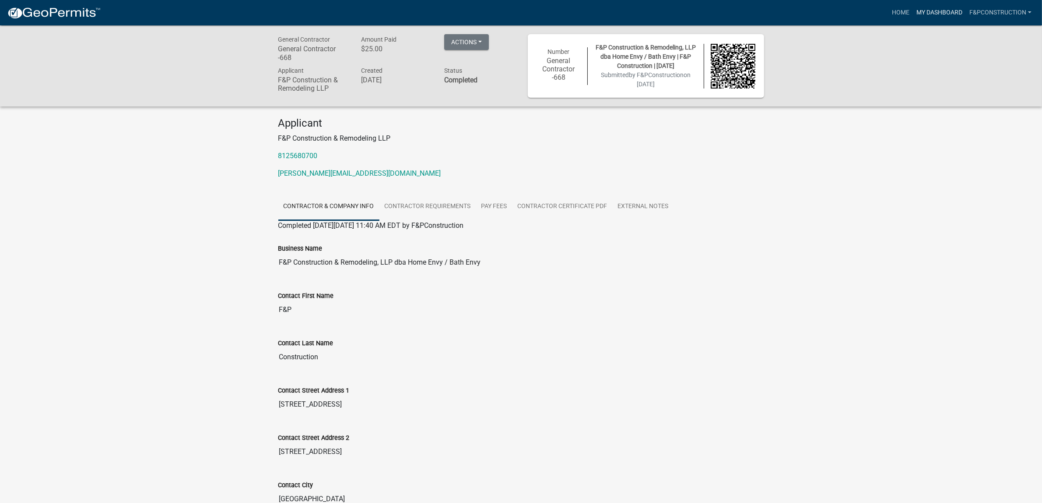 The height and width of the screenshot is (503, 1042). I want to click on label: Contact Street Address 1, so click(314, 390).